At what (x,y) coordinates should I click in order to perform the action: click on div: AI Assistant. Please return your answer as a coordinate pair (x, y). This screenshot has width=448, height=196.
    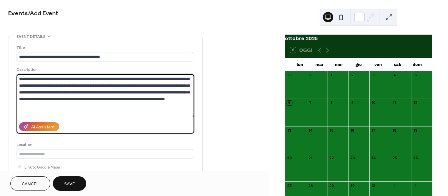
    Looking at the image, I should click on (43, 127).